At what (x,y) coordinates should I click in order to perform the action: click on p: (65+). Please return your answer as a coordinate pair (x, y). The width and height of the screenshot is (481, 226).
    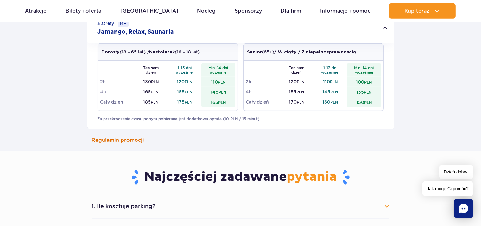
    Looking at the image, I should click on (302, 52).